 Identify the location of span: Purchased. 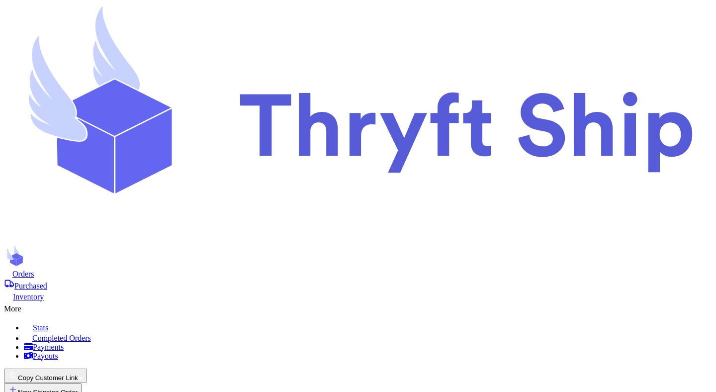
(31, 285).